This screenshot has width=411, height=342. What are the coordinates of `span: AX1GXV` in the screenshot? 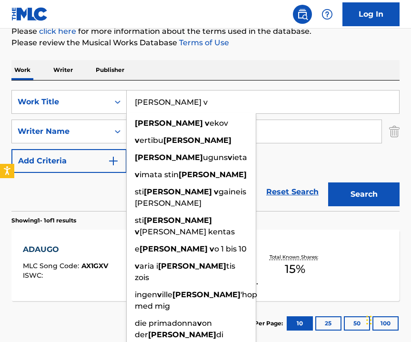 It's located at (95, 266).